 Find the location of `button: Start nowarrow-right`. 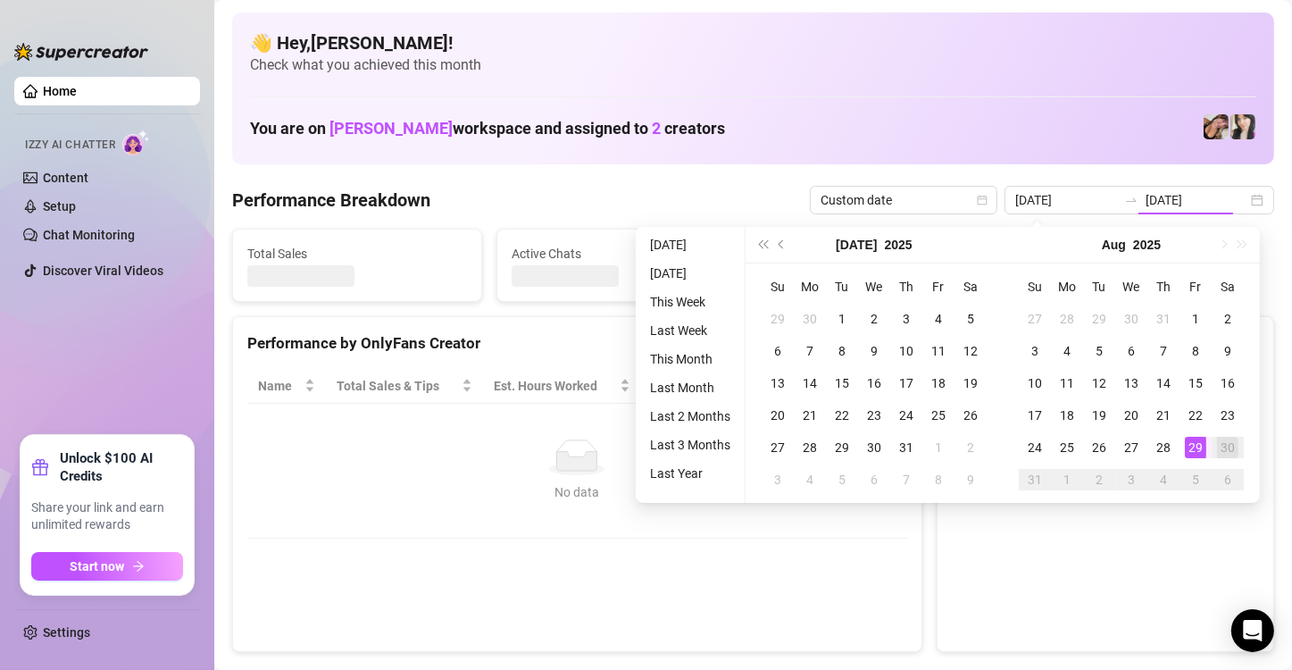

button: Start nowarrow-right is located at coordinates (107, 566).